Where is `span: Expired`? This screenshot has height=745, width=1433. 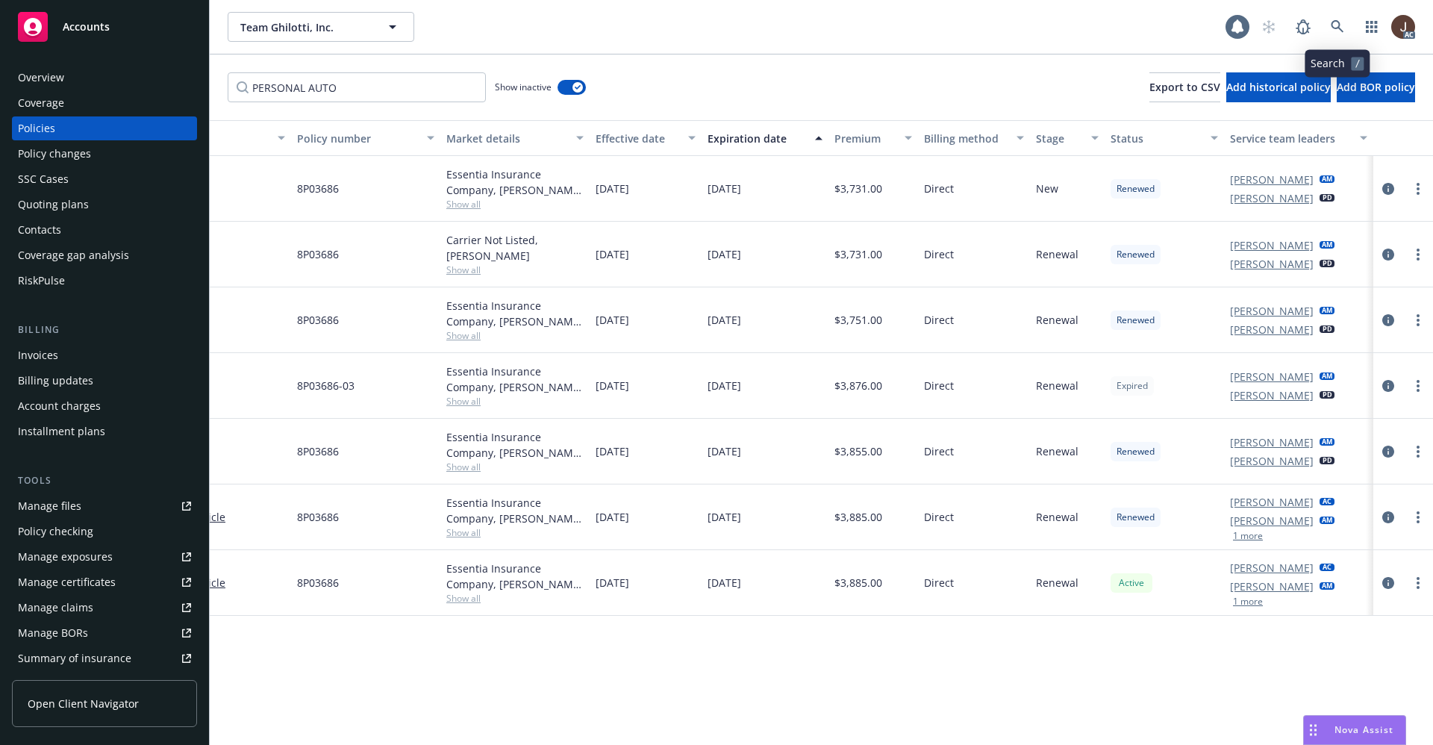
span: Expired is located at coordinates (1132, 386).